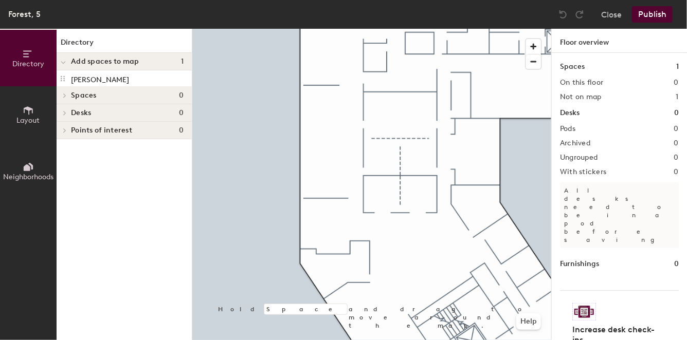 The width and height of the screenshot is (687, 340). What do you see at coordinates (24, 14) in the screenshot?
I see `div: Forest, 5` at bounding box center [24, 14].